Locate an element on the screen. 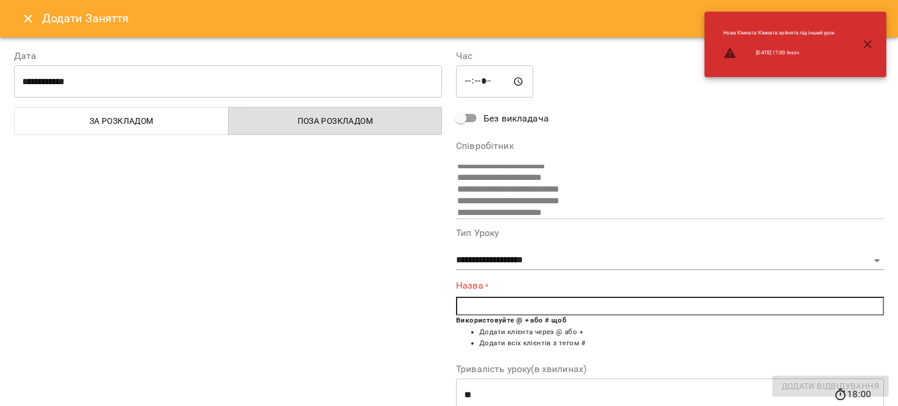 Image resolution: width=898 pixels, height=406 pixels. li: Нова Кімната : Кімната зайнята під інший урок is located at coordinates (779, 33).